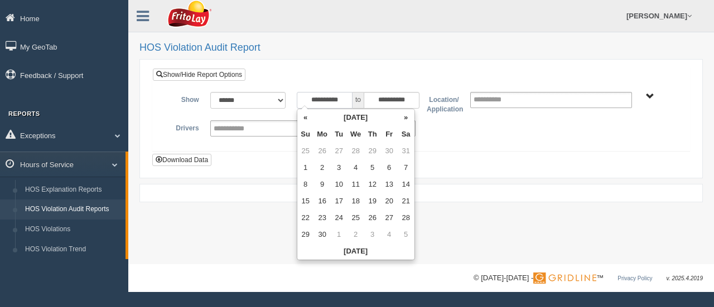 The image size is (714, 307). What do you see at coordinates (73, 250) in the screenshot?
I see `a: HOS Violation Trend` at bounding box center [73, 250].